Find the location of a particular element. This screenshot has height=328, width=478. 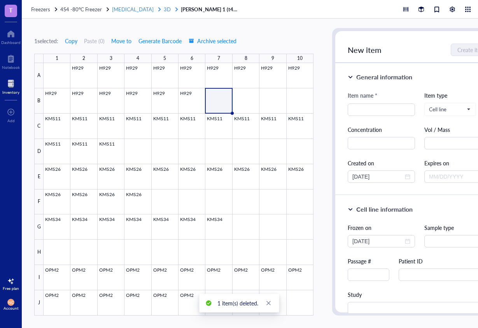

div: A is located at coordinates (39, 76).